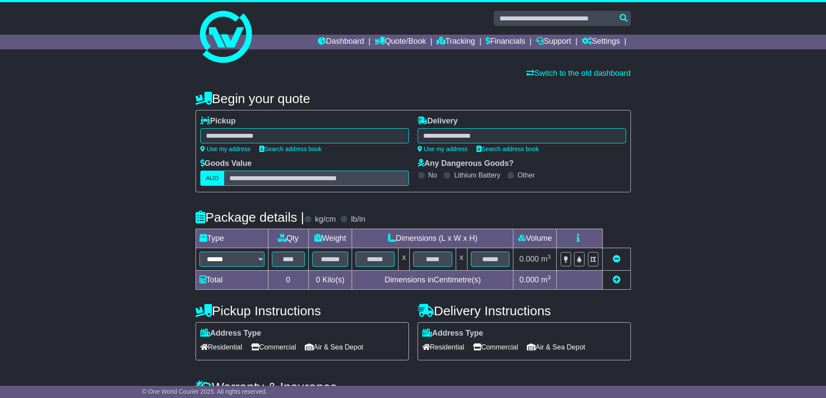  I want to click on td: Total, so click(231, 280).